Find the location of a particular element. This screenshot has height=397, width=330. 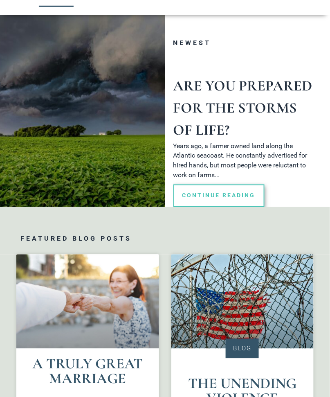

h3: Newest is located at coordinates (244, 43).